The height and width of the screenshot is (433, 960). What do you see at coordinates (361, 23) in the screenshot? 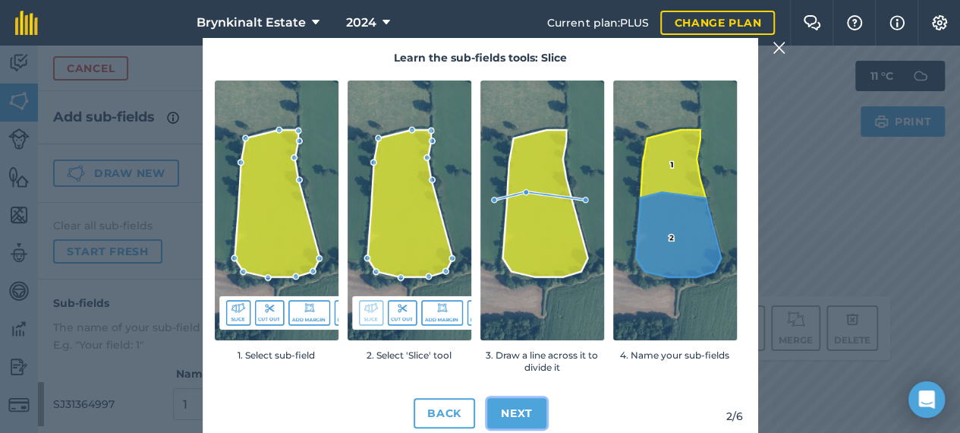
I see `span: 2024` at bounding box center [361, 23].